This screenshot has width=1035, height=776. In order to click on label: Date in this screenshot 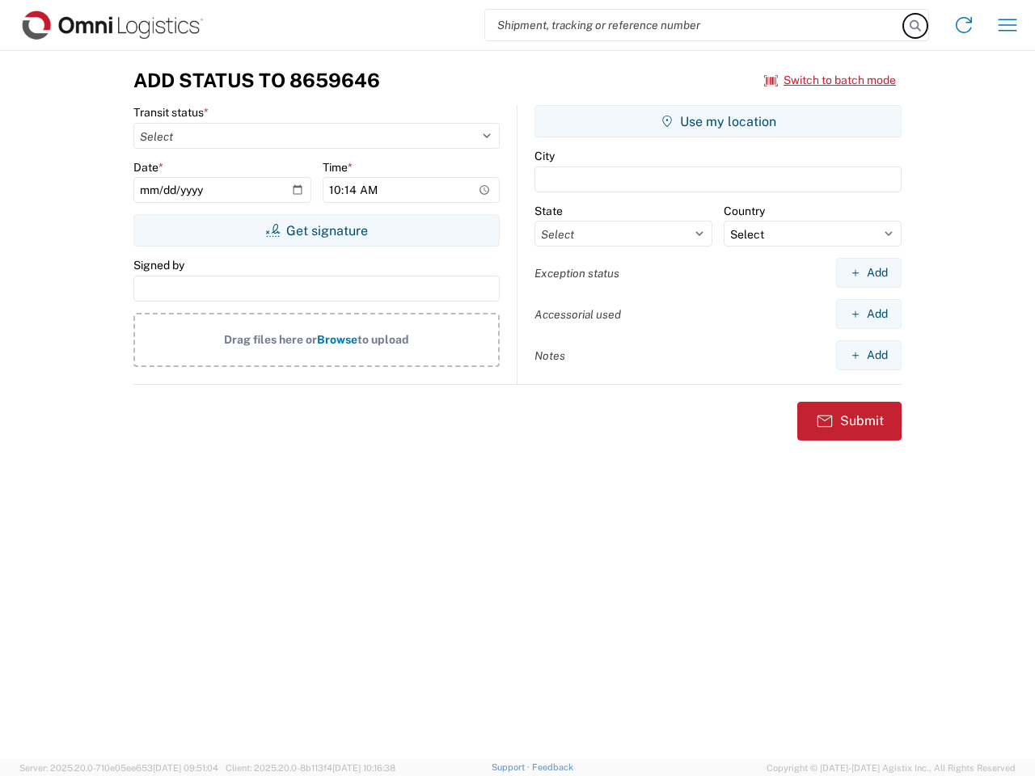, I will do `click(148, 167)`.